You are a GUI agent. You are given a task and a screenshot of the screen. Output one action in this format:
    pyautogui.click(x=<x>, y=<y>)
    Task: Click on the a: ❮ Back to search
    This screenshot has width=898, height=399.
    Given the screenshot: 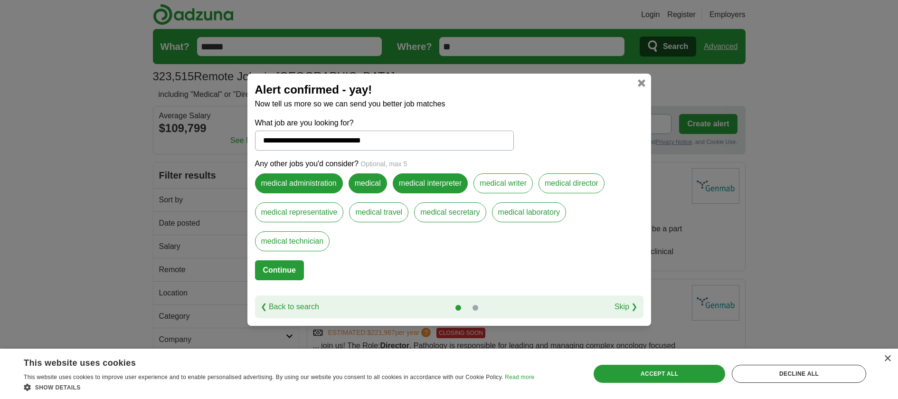 What is the action you would take?
    pyautogui.click(x=290, y=307)
    